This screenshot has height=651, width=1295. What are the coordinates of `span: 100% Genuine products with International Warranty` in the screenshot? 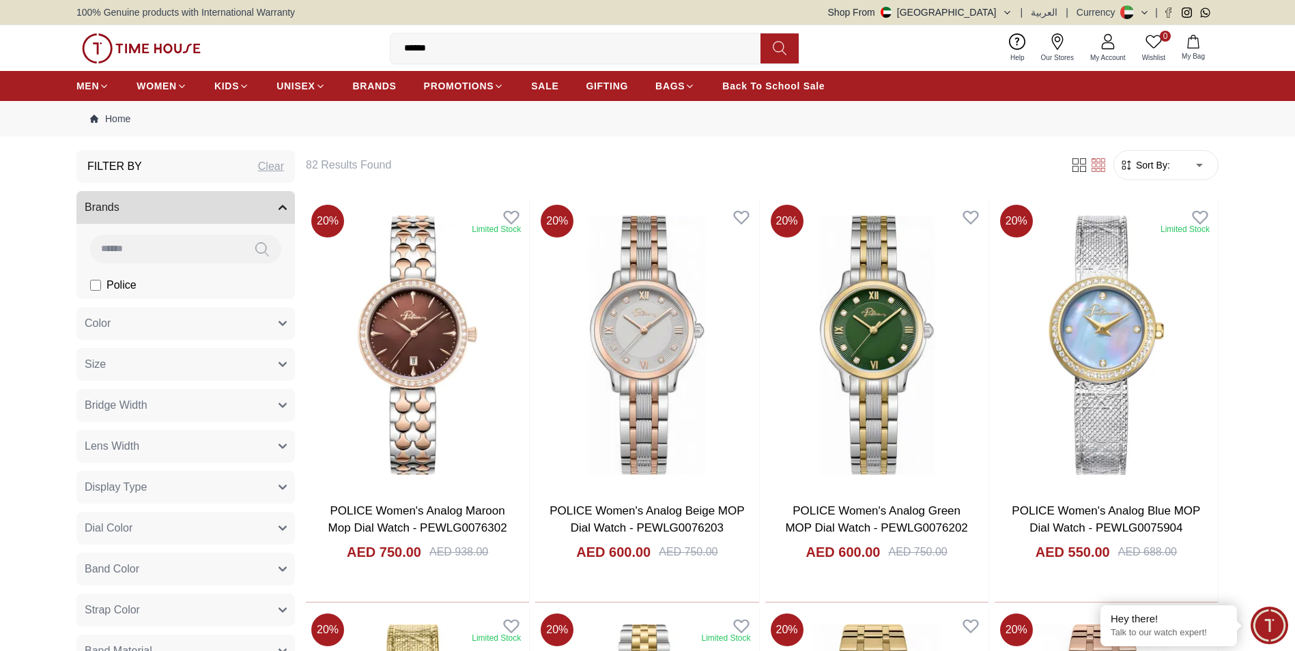 It's located at (186, 12).